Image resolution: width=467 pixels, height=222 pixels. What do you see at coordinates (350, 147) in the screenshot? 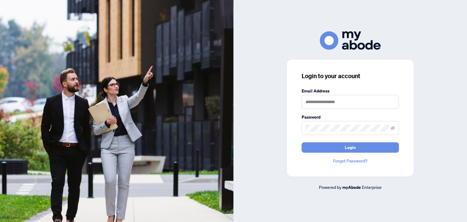
I see `button: Login` at bounding box center [350, 147].